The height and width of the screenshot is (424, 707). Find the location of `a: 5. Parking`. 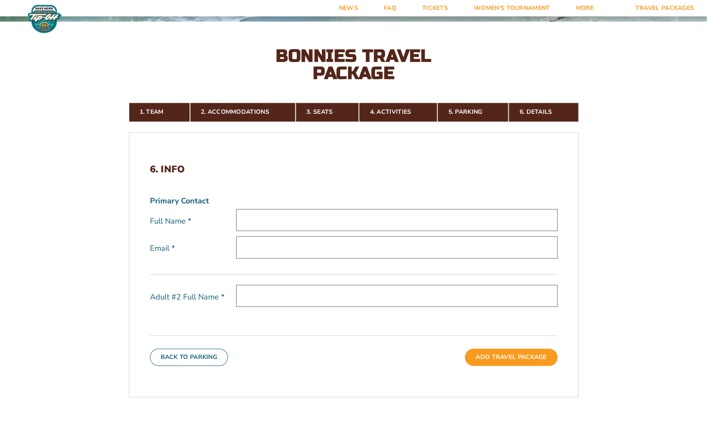

a: 5. Parking is located at coordinates (473, 112).